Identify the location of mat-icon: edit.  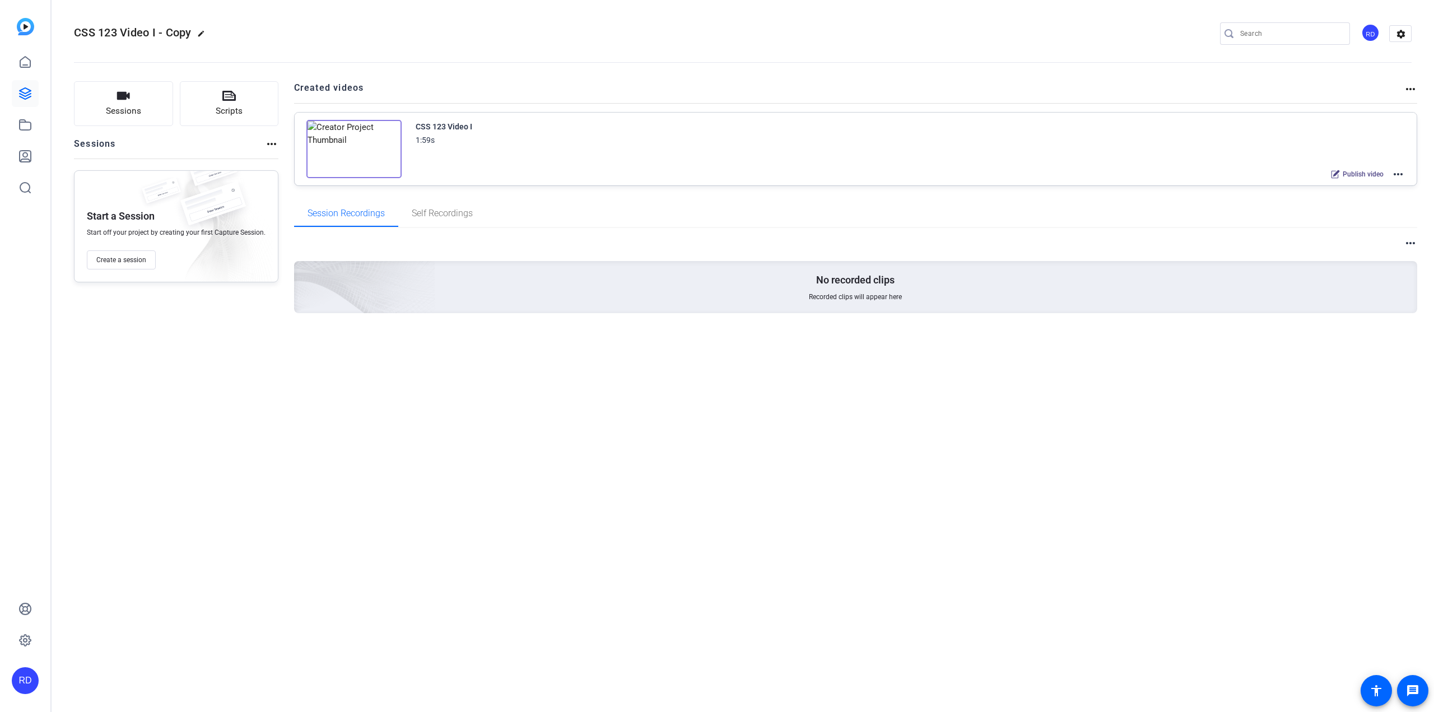
(204, 36).